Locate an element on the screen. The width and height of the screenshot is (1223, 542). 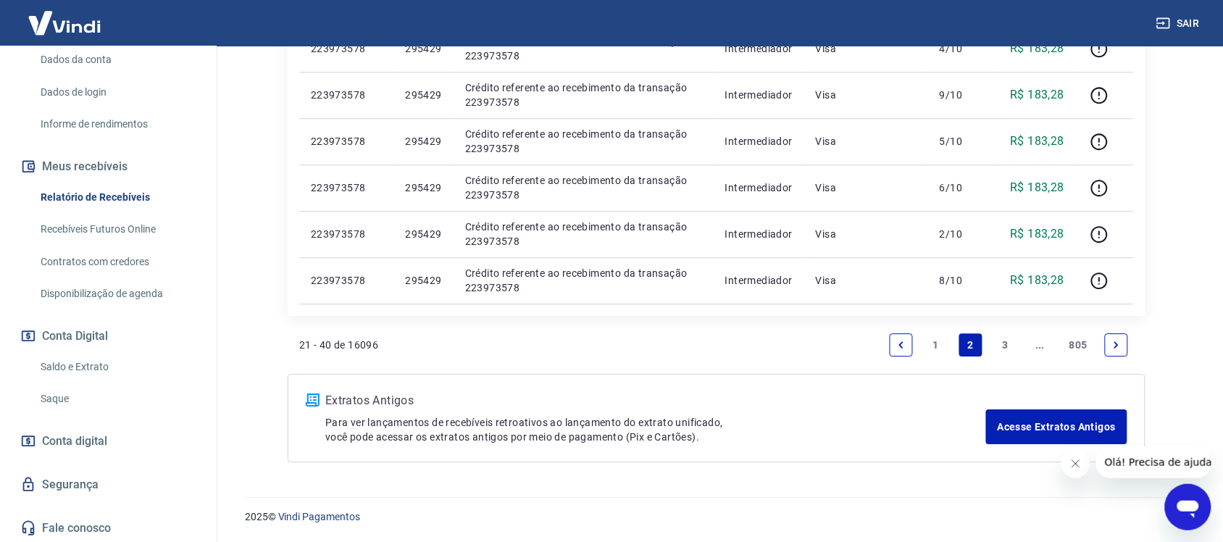
a: Page 2 is your current page is located at coordinates (971, 345).